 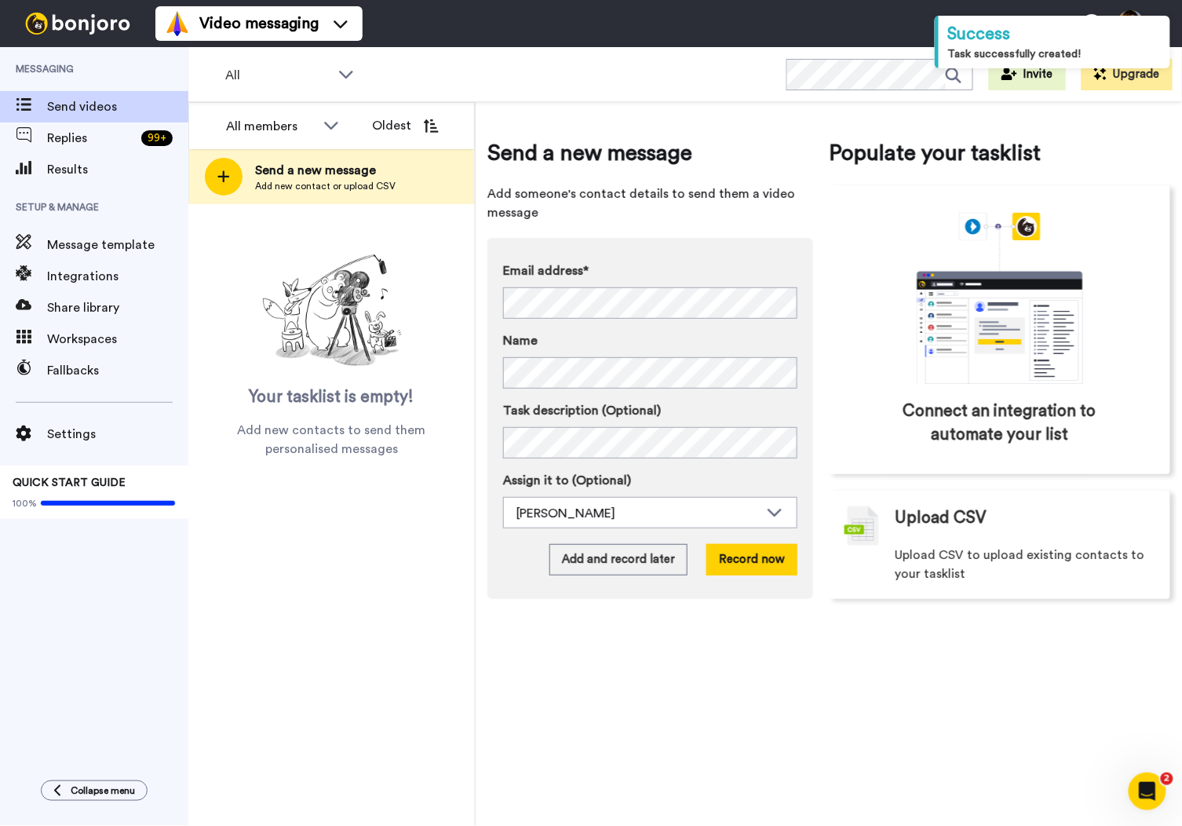 What do you see at coordinates (1028, 75) in the screenshot?
I see `a: Invite` at bounding box center [1028, 75].